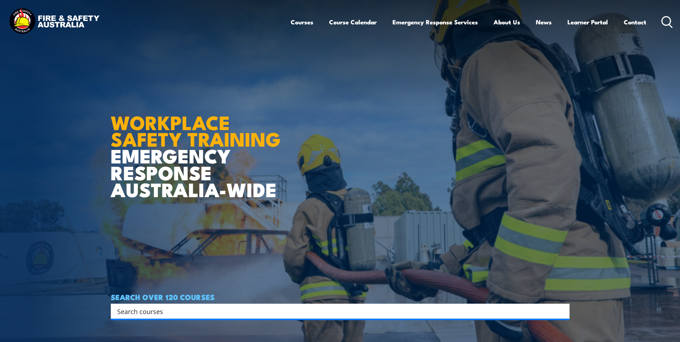 Image resolution: width=680 pixels, height=342 pixels. I want to click on button: Search magnifier button, so click(562, 311).